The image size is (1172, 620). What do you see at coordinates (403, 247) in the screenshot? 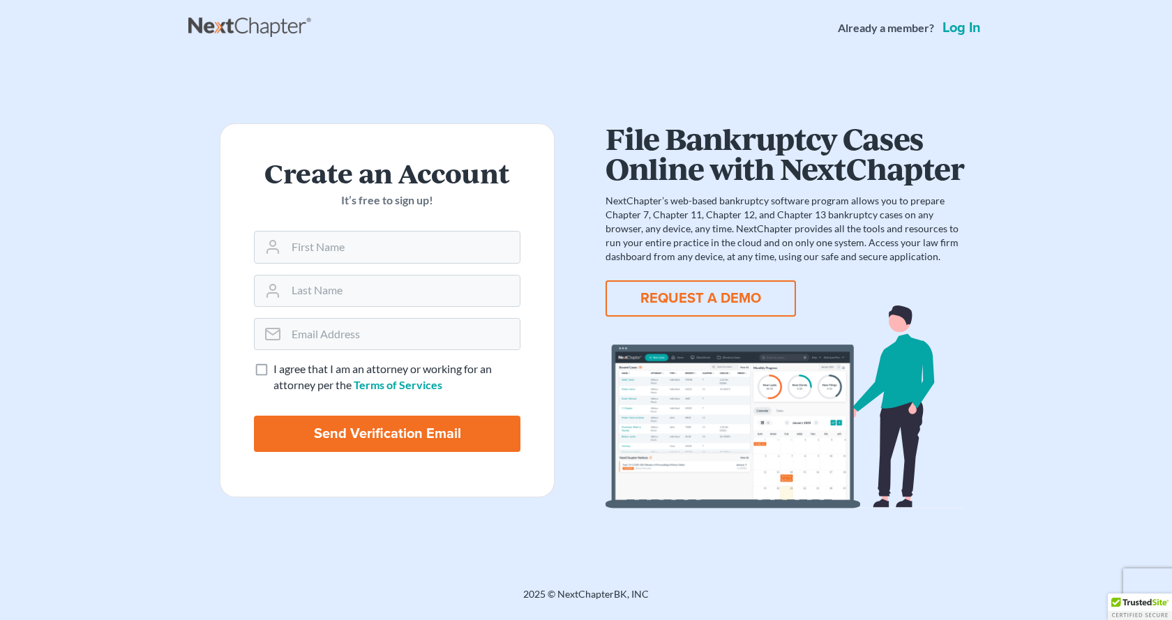
I see `input: First Name` at bounding box center [403, 247].